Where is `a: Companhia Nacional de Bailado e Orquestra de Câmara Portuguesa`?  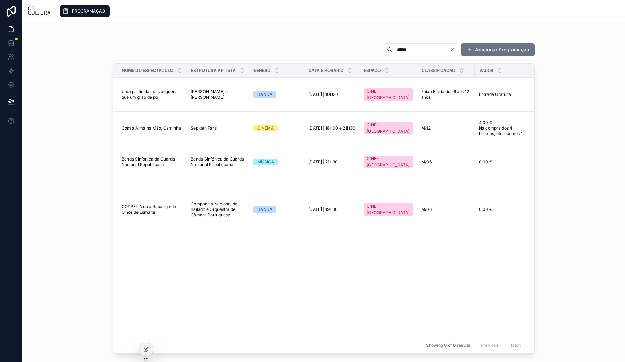
a: Companhia Nacional de Bailado e Orquestra de Câmara Portuguesa is located at coordinates (218, 209).